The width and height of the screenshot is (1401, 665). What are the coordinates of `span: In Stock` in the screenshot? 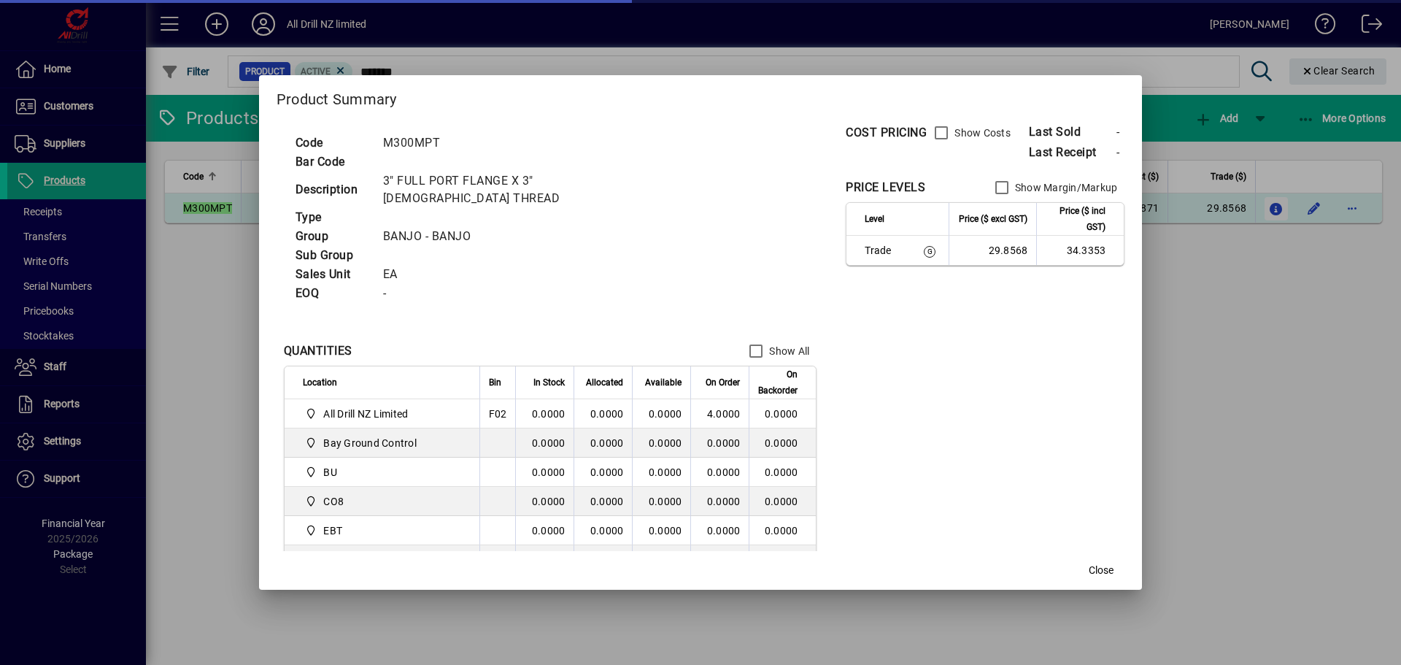 It's located at (549, 382).